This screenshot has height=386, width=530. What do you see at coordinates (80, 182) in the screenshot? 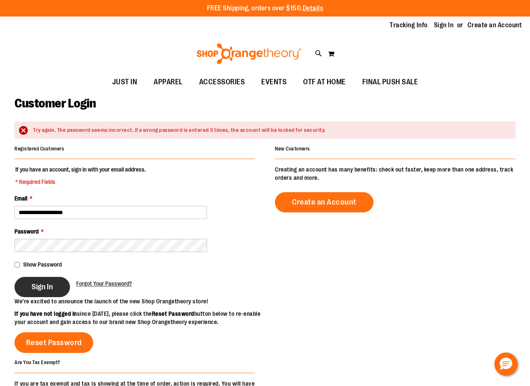
I see `span: * Required Fields` at bounding box center [80, 182].